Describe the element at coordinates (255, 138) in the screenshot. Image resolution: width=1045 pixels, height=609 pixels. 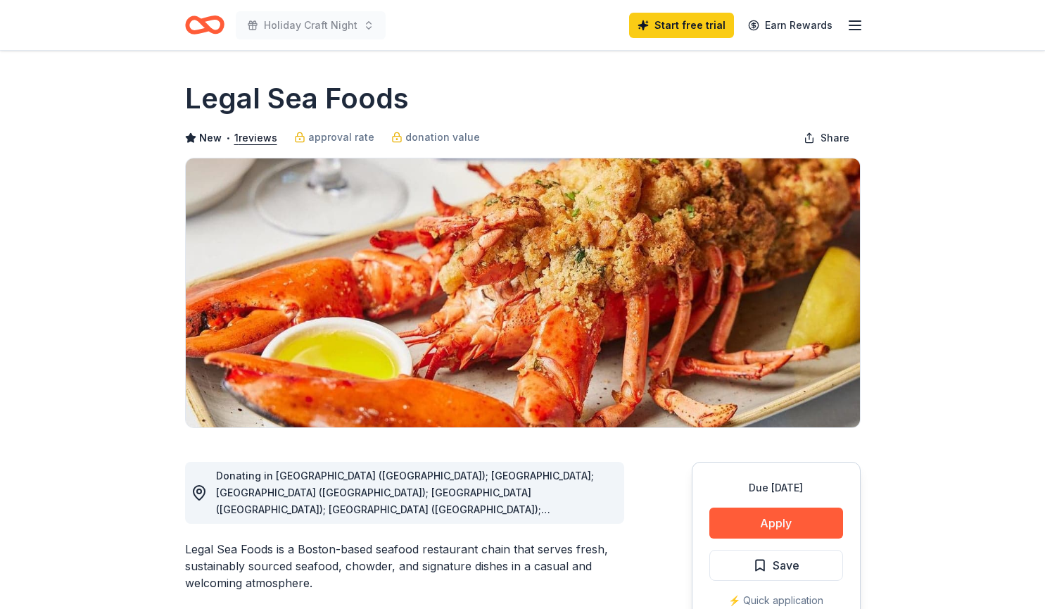
I see `button: 1reviews` at that location.